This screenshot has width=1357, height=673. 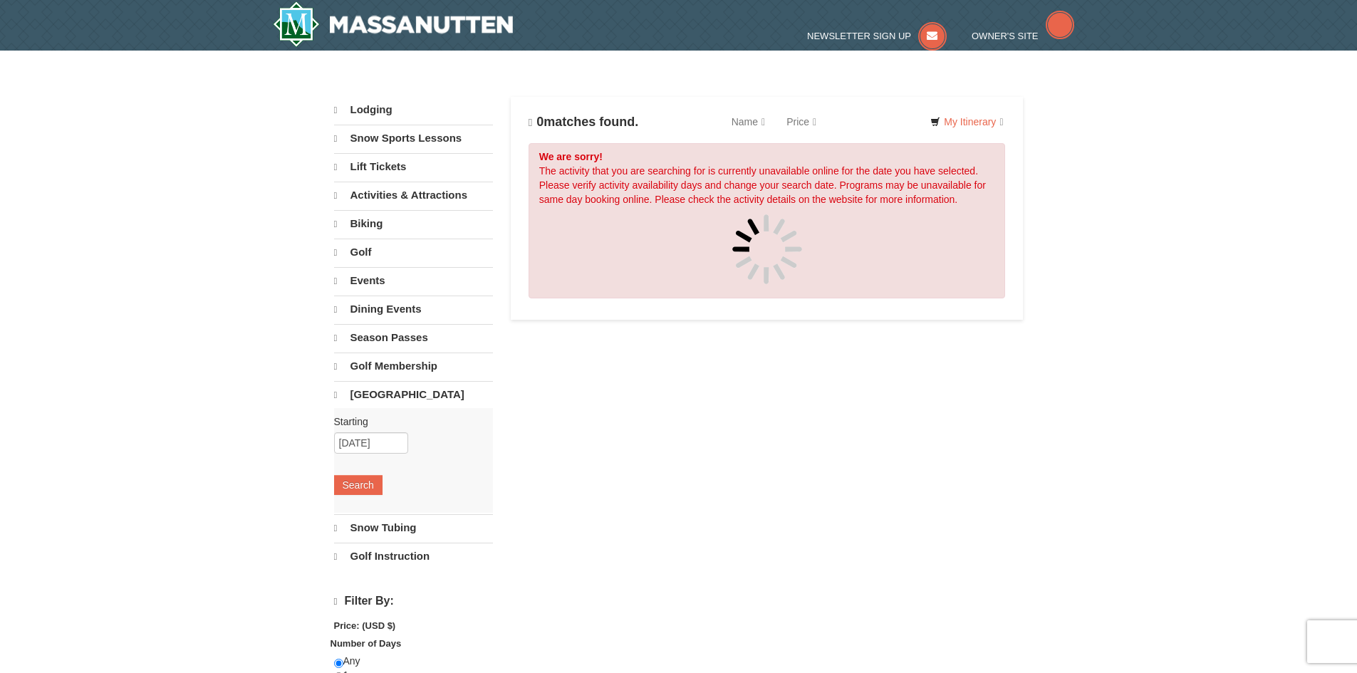 I want to click on a: Name, so click(x=748, y=122).